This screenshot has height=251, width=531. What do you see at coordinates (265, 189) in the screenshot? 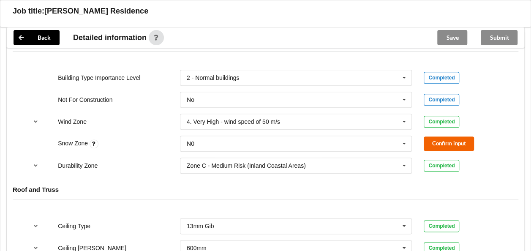
I see `h4: Roof and Truss` at bounding box center [265, 189].